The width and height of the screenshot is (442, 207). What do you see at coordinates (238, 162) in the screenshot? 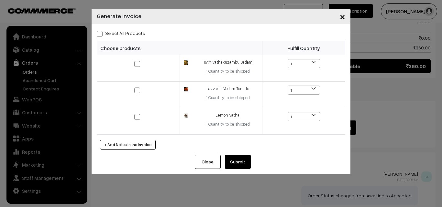
I see `button: Submit` at bounding box center [238, 162].